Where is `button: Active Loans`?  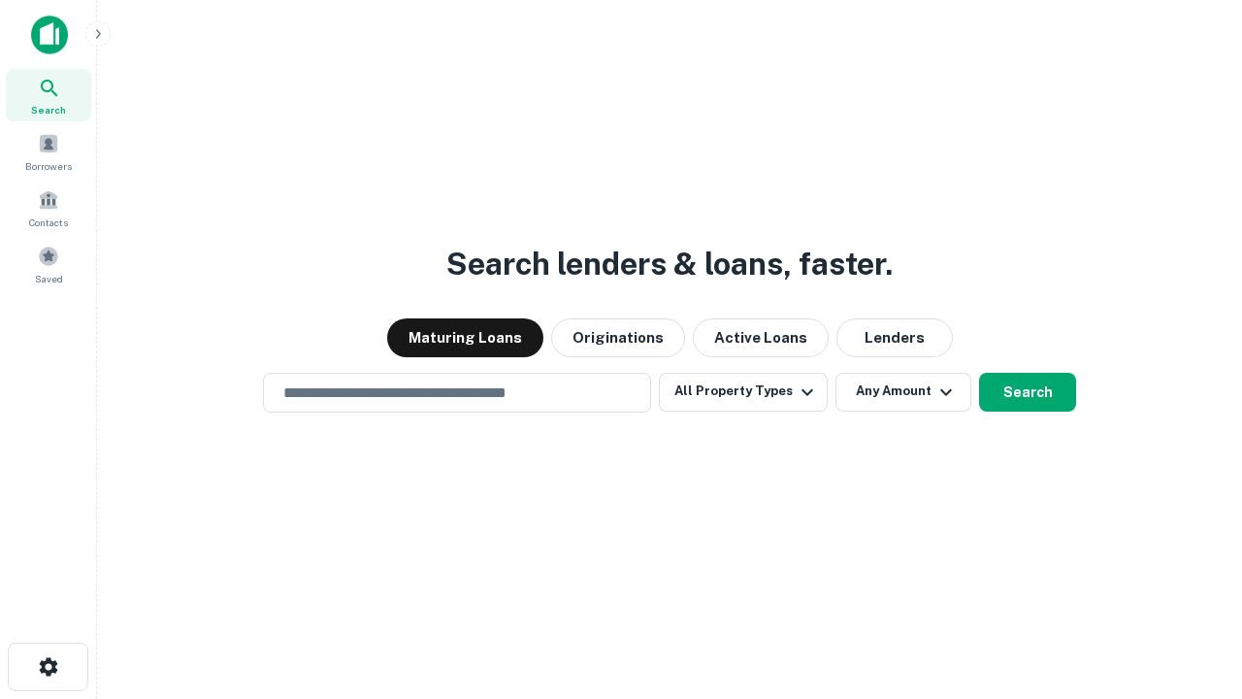
button: Active Loans is located at coordinates (761, 338).